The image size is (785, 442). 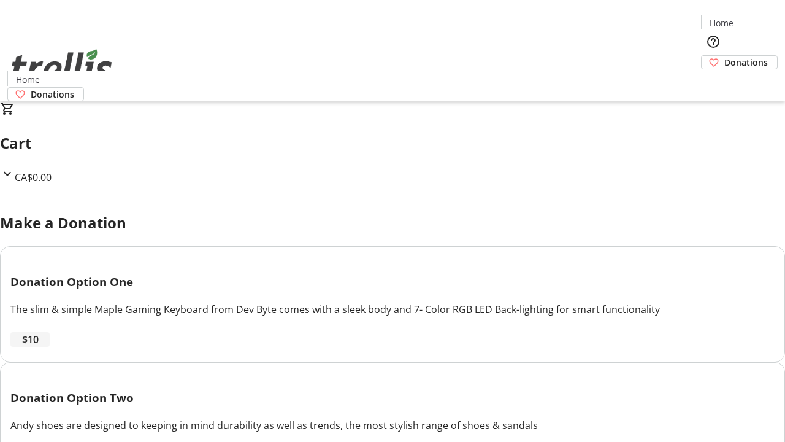 I want to click on button: Help, so click(x=714, y=42).